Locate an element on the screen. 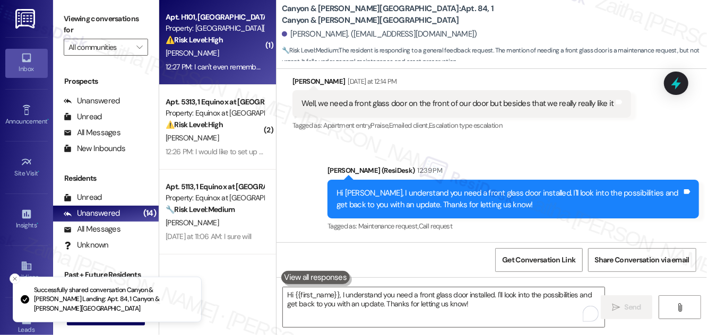 The image size is (707, 335). a: Buildings is located at coordinates (27, 272).